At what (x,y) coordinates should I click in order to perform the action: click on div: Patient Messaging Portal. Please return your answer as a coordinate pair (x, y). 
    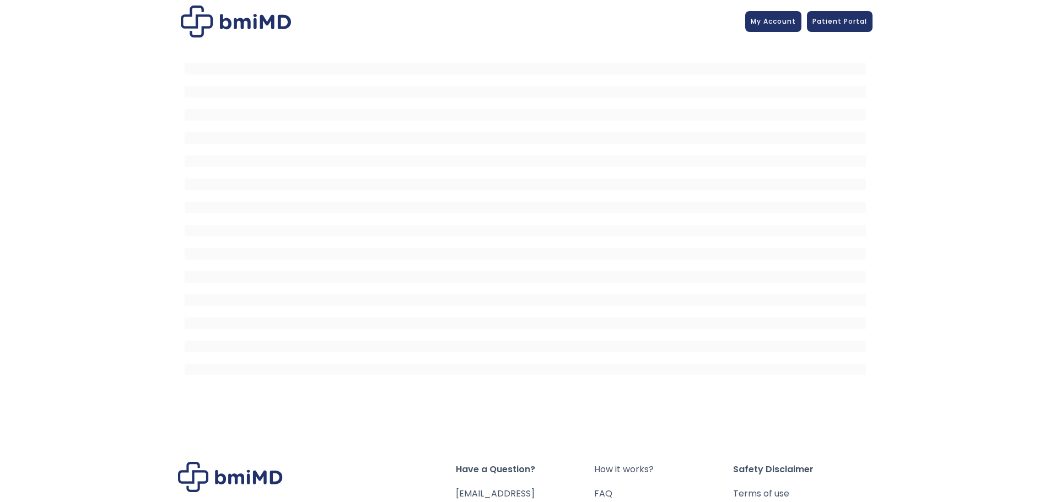
    Looking at the image, I should click on (236, 21).